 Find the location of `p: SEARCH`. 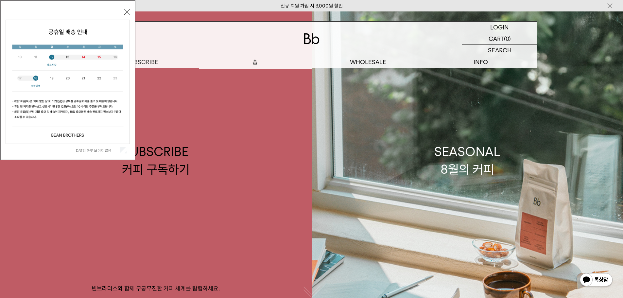

p: SEARCH is located at coordinates (500, 50).